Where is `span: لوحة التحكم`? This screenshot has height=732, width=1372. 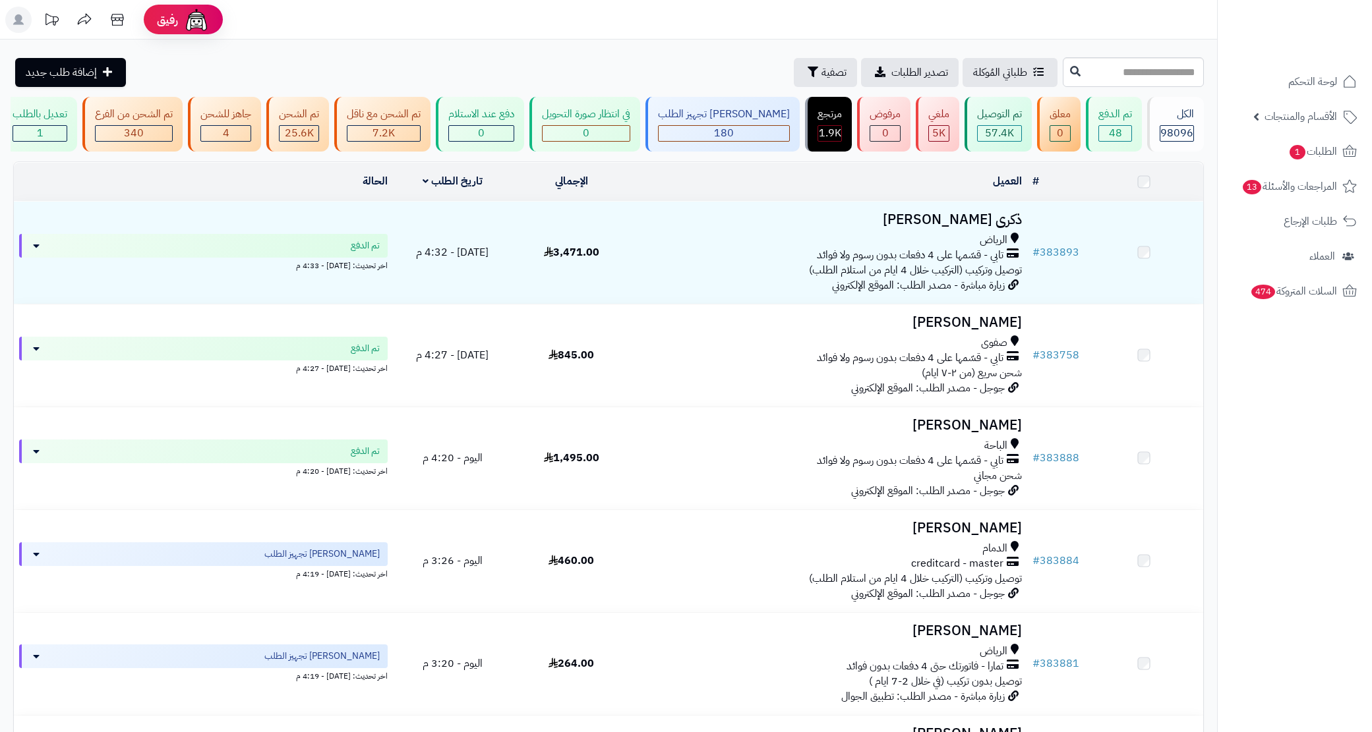
span: لوحة التحكم is located at coordinates (1312, 82).